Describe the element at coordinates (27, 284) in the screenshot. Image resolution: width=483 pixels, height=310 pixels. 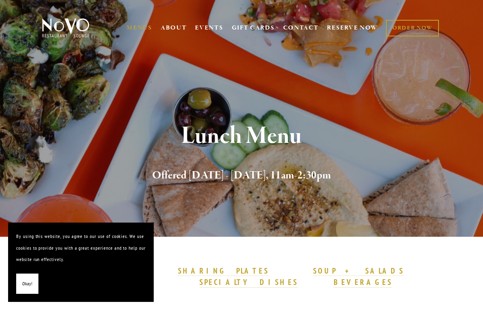
I see `span: Okay!` at that location.